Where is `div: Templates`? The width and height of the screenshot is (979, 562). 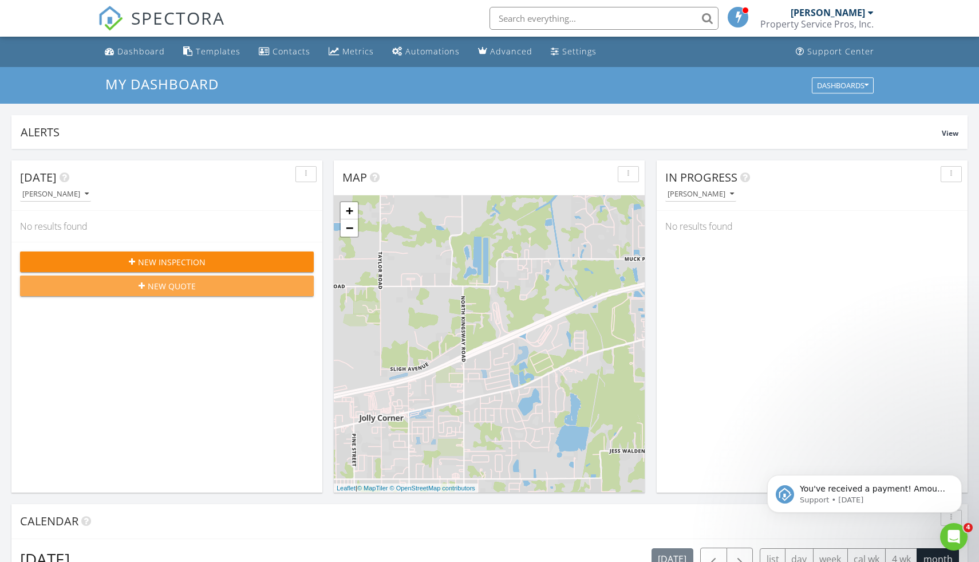 div: Templates is located at coordinates (218, 51).